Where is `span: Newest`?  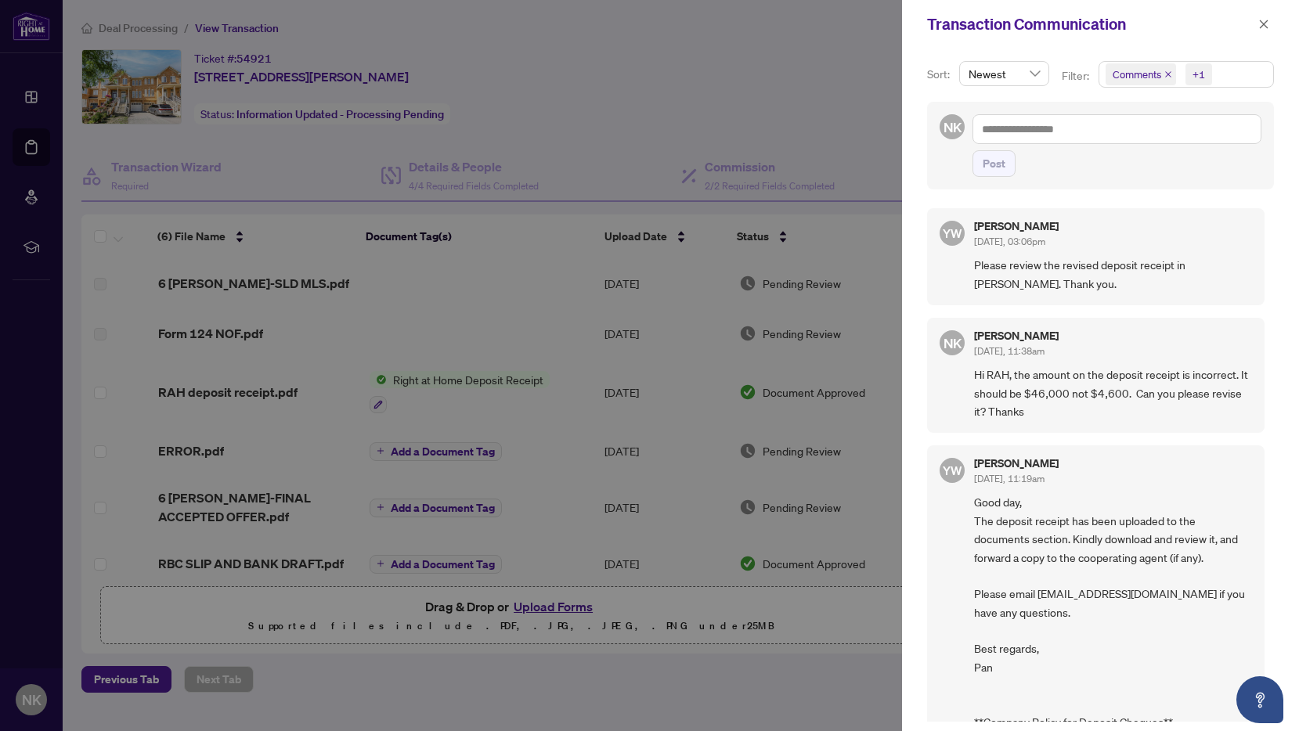
span: Newest is located at coordinates (1004, 74).